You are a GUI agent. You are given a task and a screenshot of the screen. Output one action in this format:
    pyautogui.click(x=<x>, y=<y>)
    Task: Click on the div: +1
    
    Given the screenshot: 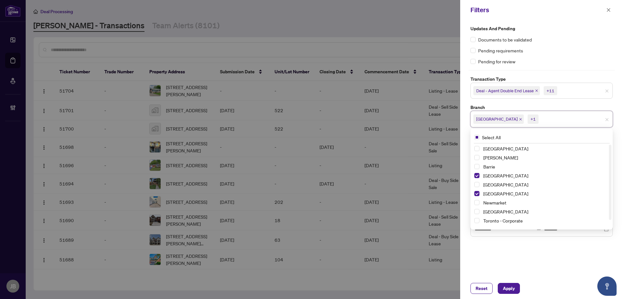 What is the action you would take?
    pyautogui.click(x=533, y=119)
    